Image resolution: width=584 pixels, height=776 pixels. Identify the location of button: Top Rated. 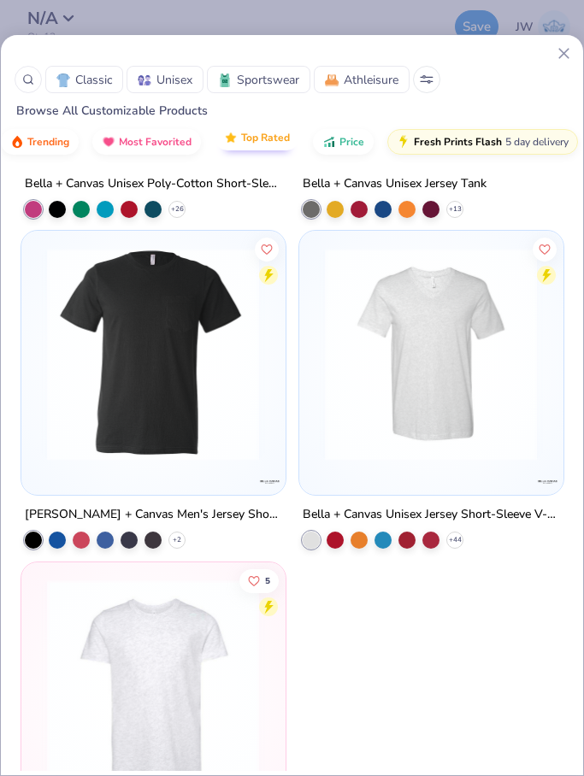
(257, 138).